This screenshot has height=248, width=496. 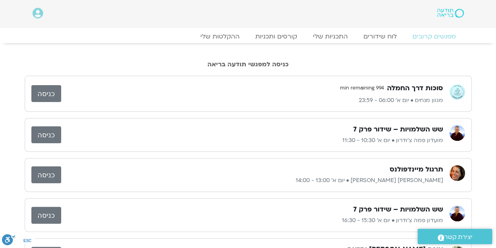 I want to click on a: לוח שידורים, so click(x=380, y=36).